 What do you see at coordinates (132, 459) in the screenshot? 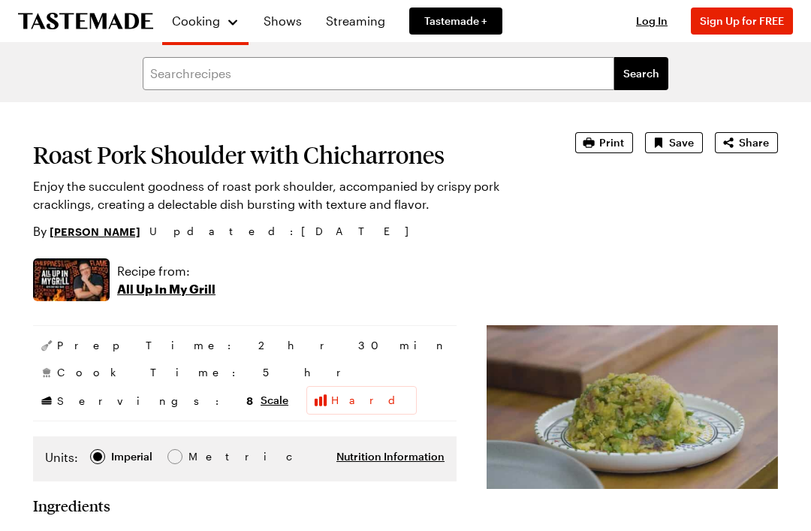
I see `div: Imperial Metric` at bounding box center [132, 459].